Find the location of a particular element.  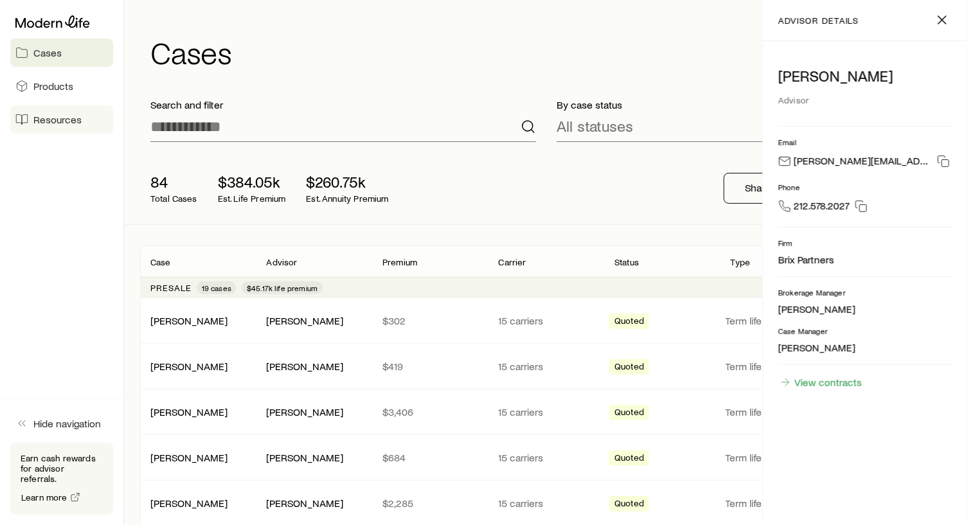

p: $3,406 is located at coordinates (430, 412).